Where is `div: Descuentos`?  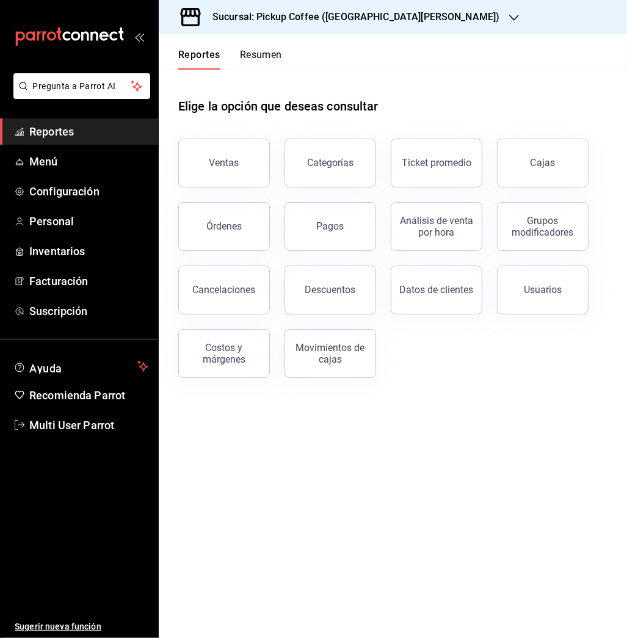
div: Descuentos is located at coordinates (330, 289).